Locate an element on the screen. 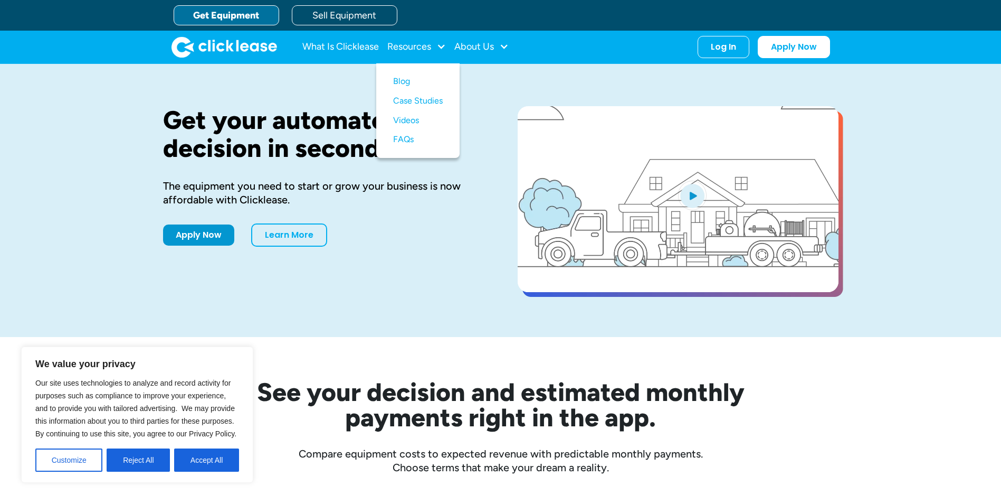 This screenshot has height=504, width=1001. div: Resources is located at coordinates (417, 47).